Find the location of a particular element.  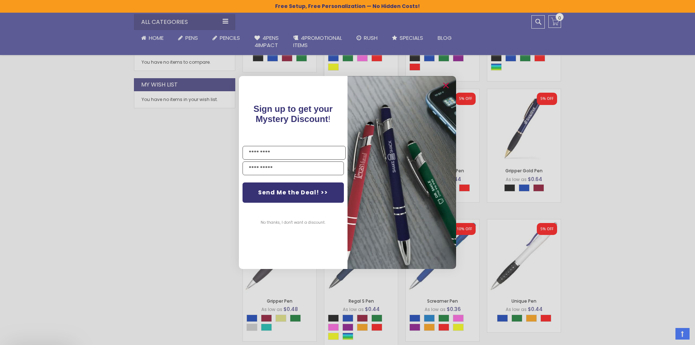

button: No thanks, I don't want a discount. is located at coordinates (293, 223).